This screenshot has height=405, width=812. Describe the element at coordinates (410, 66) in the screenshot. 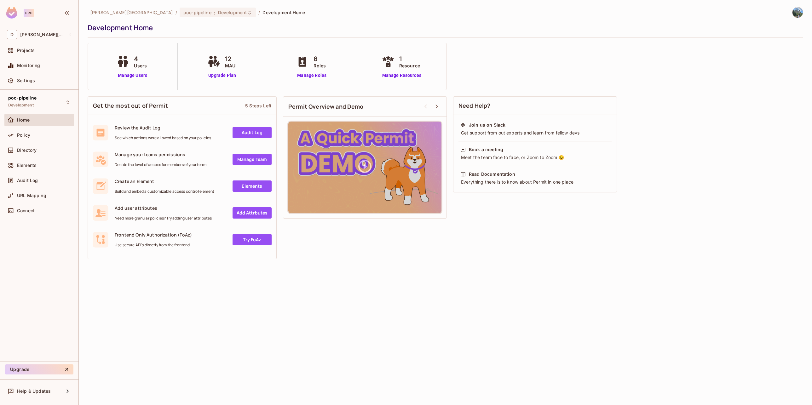

I see `span: Resource` at that location.